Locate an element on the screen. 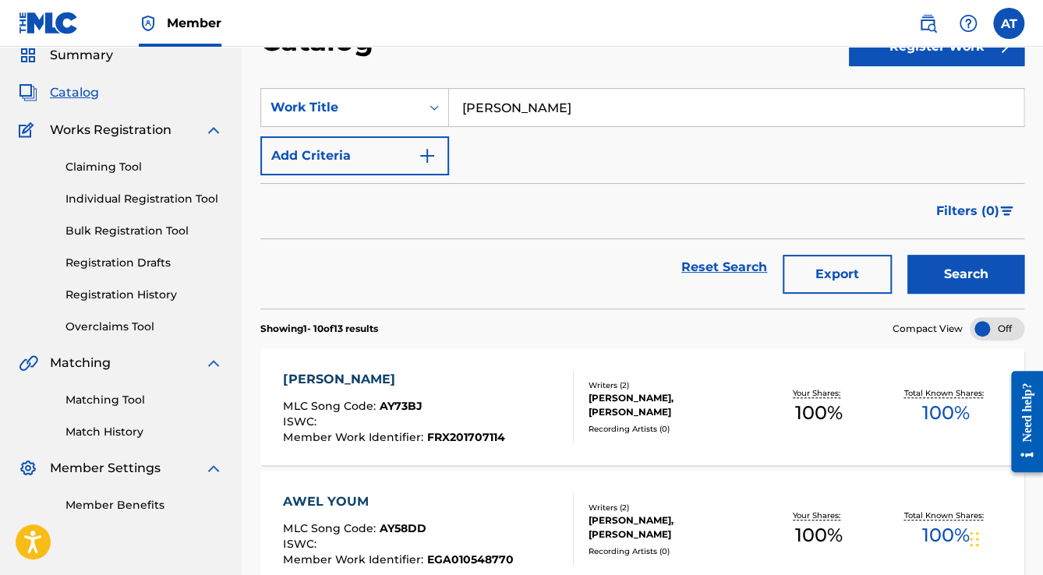  img: 9d2ae6d4665cec9f34b9.svg is located at coordinates (427, 156).